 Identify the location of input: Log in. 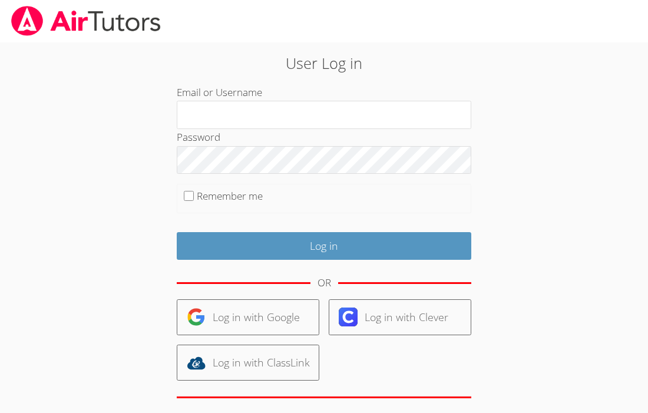
(324, 245).